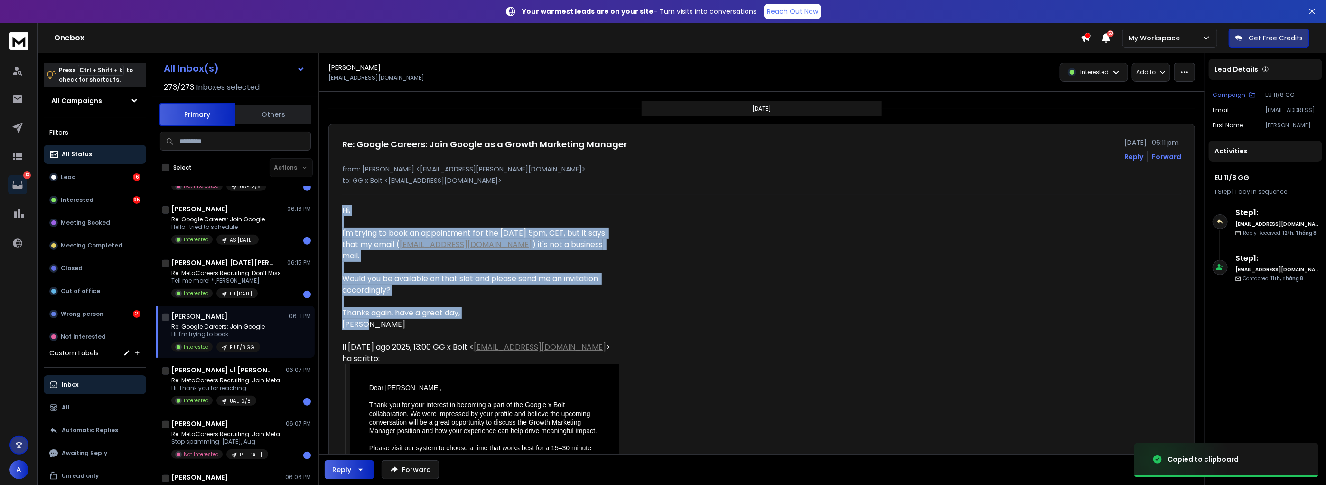 This screenshot has height=485, width=1326. What do you see at coordinates (218, 334) in the screenshot?
I see `p: Hi, I'm trying to book` at bounding box center [218, 334].